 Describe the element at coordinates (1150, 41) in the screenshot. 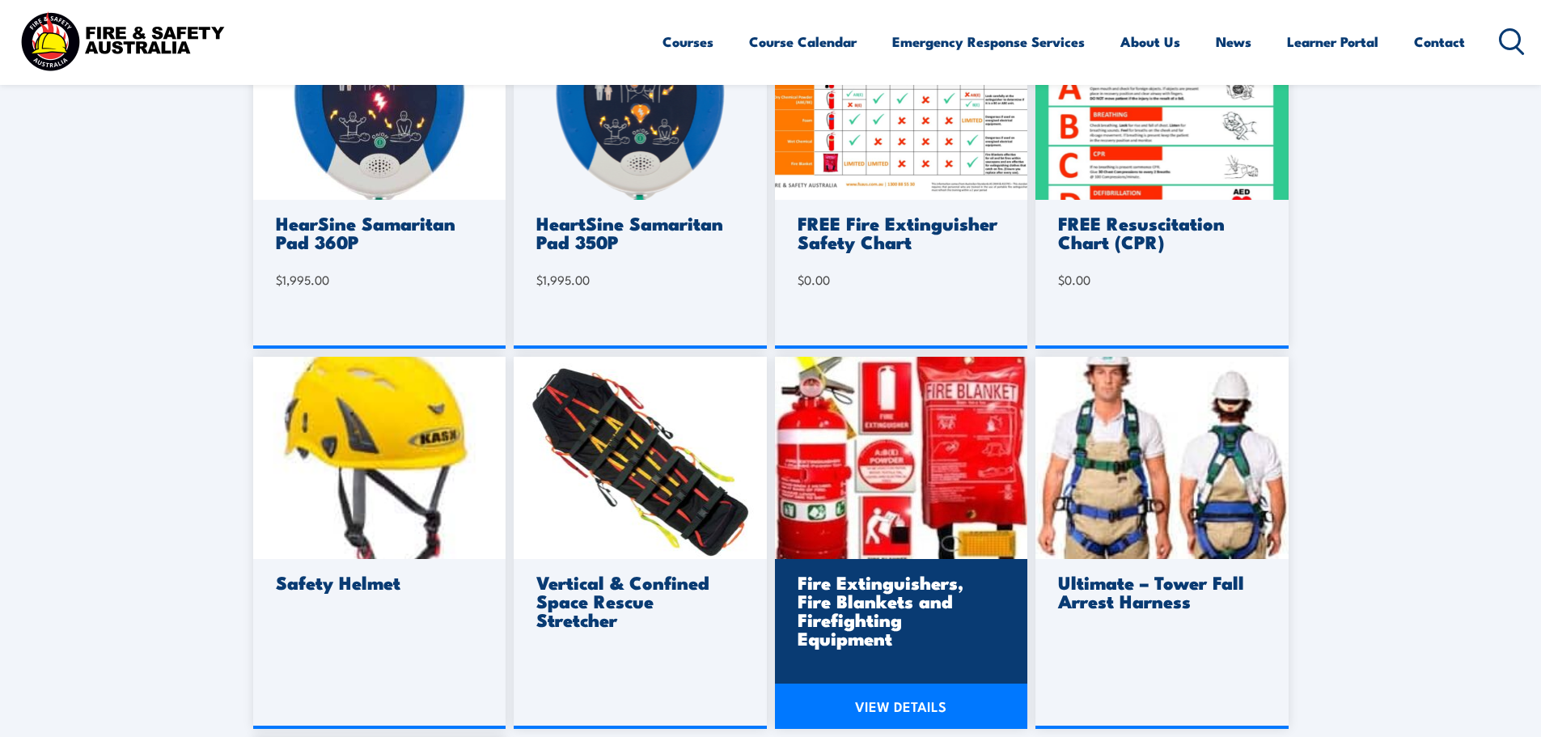

I see `a: About Us` at that location.